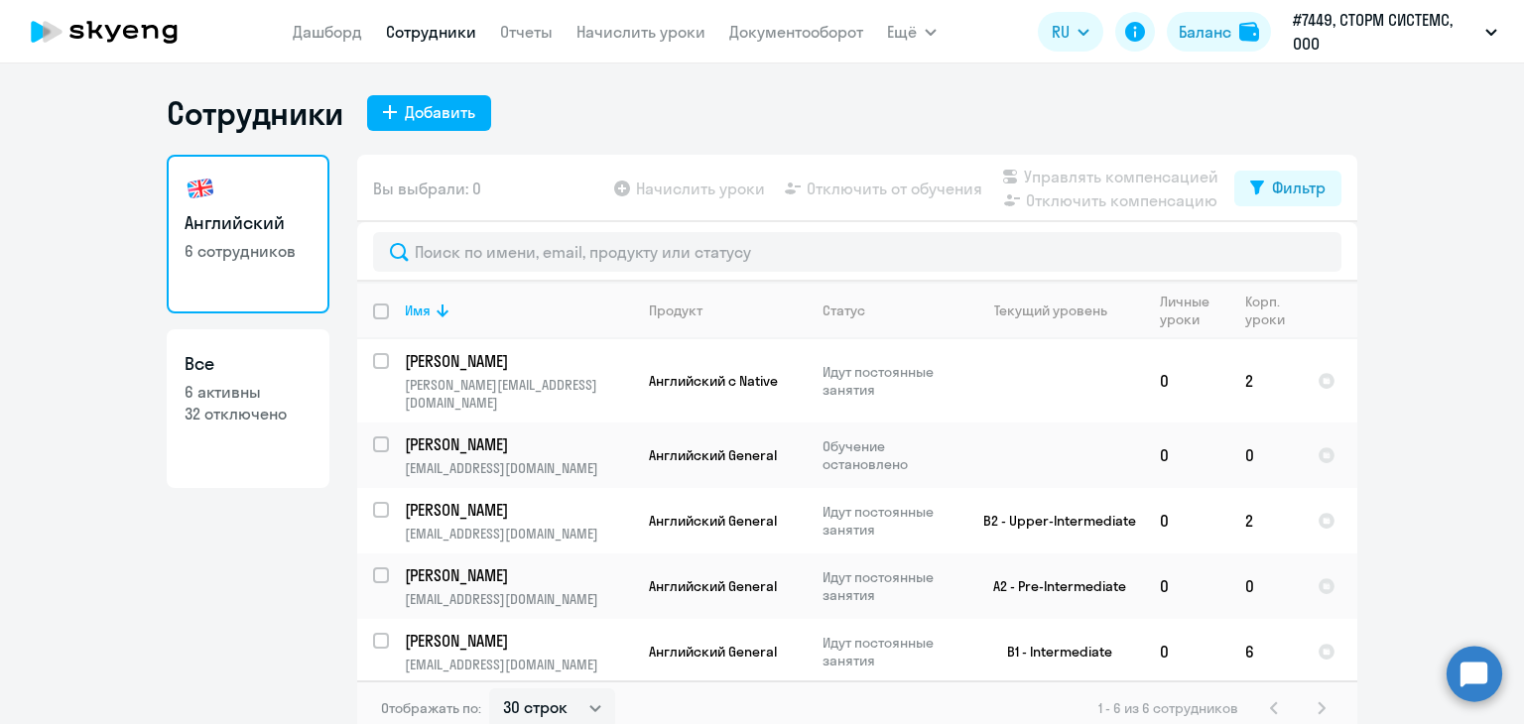  I want to click on td: B2 - Upper-Intermediate, so click(1052, 521).